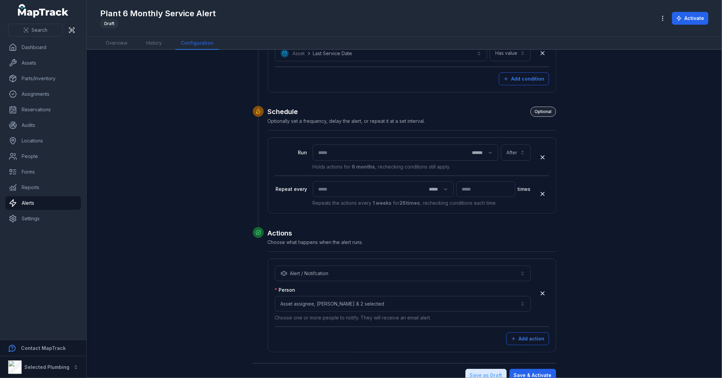 This screenshot has width=722, height=378. What do you see at coordinates (43, 79) in the screenshot?
I see `a: Parts/Inventory` at bounding box center [43, 79].